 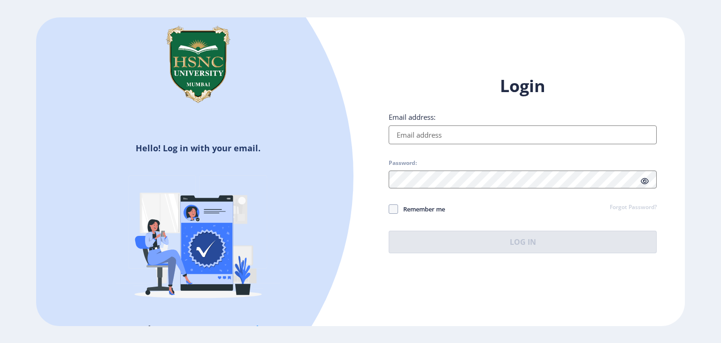 What do you see at coordinates (403, 163) in the screenshot?
I see `label: Password:` at bounding box center [403, 163].